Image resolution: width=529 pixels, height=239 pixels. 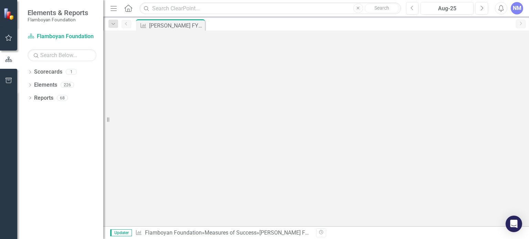 What do you see at coordinates (382, 8) in the screenshot?
I see `button: Search` at bounding box center [382, 8].